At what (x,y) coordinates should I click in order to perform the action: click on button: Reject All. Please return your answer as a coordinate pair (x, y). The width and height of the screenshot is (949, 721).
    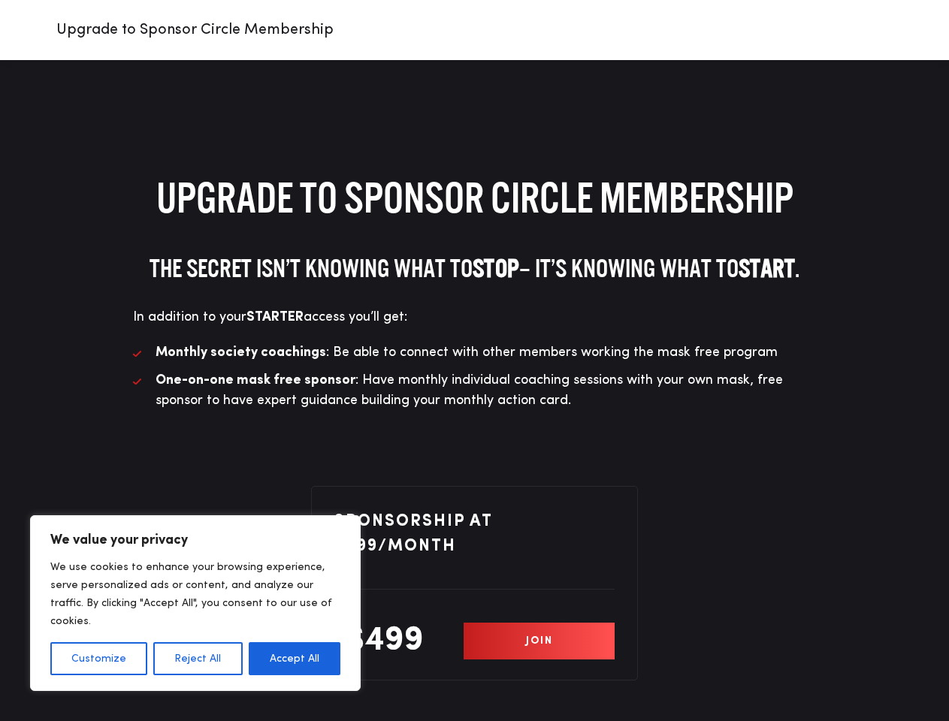
    Looking at the image, I should click on (198, 659).